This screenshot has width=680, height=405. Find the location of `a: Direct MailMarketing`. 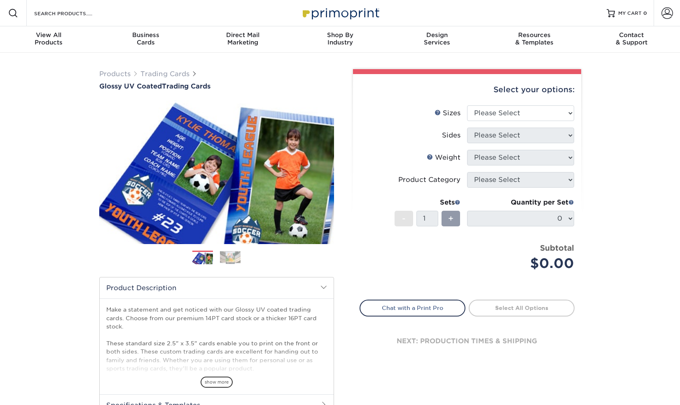

a: Direct MailMarketing is located at coordinates (243, 40).